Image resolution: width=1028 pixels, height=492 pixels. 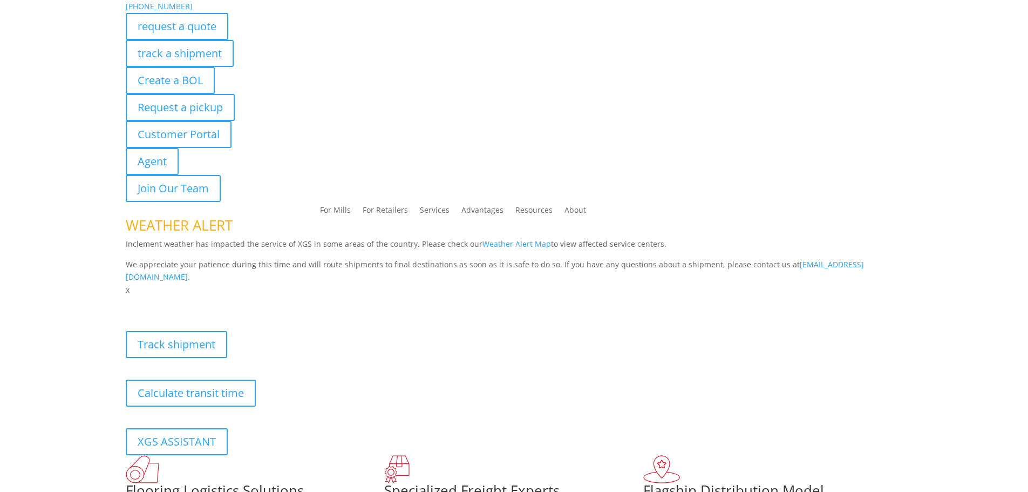 What do you see at coordinates (191, 393) in the screenshot?
I see `a: Calculate transit time` at bounding box center [191, 393].